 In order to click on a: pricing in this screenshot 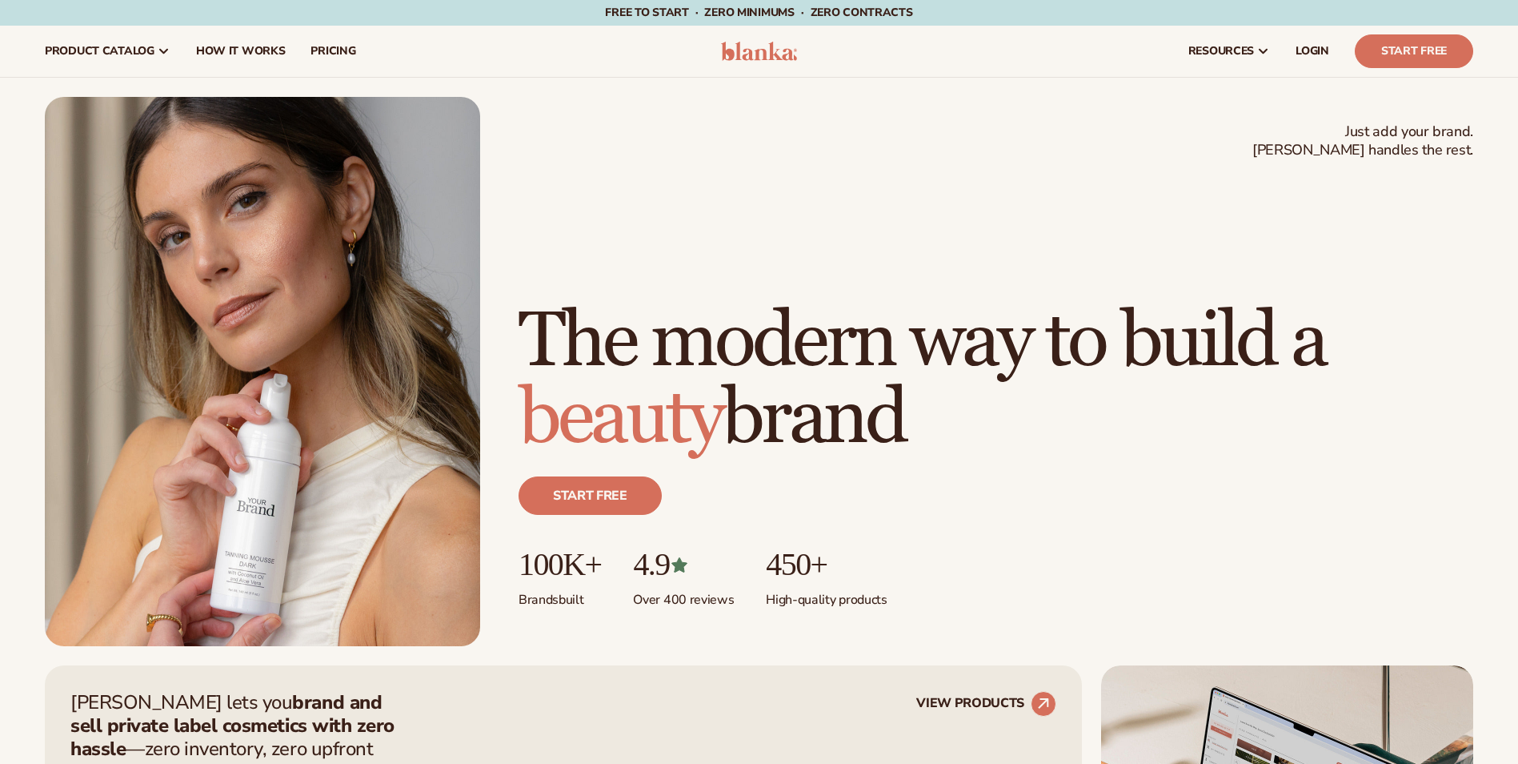, I will do `click(333, 51)`.